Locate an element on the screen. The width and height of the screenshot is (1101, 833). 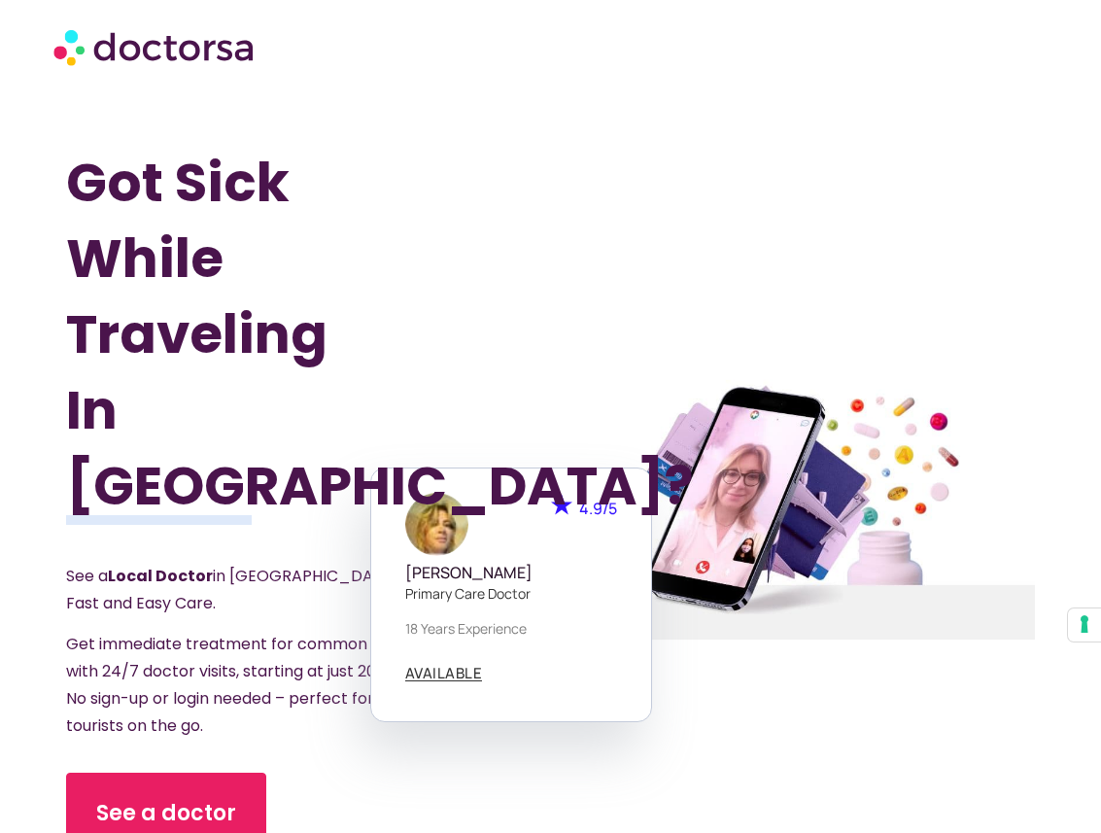
strong: Local Doctor is located at coordinates (160, 575).